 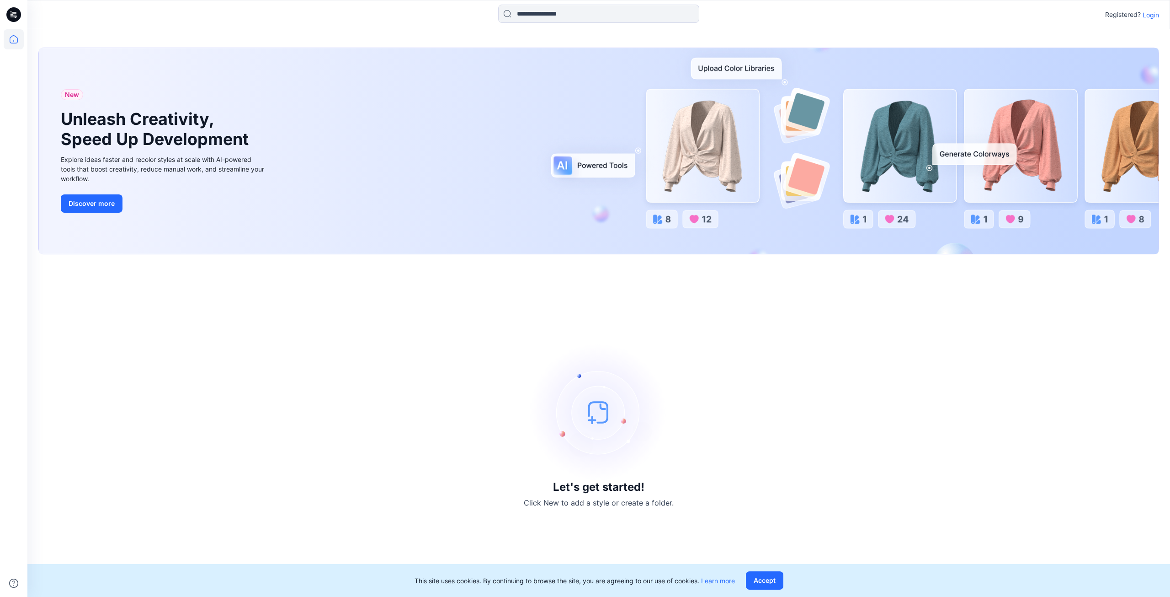 What do you see at coordinates (575, 580) in the screenshot?
I see `p: This site uses cookies. By continuing to browse the site, you are agreeing to our use of cookies.` at bounding box center [575, 580].